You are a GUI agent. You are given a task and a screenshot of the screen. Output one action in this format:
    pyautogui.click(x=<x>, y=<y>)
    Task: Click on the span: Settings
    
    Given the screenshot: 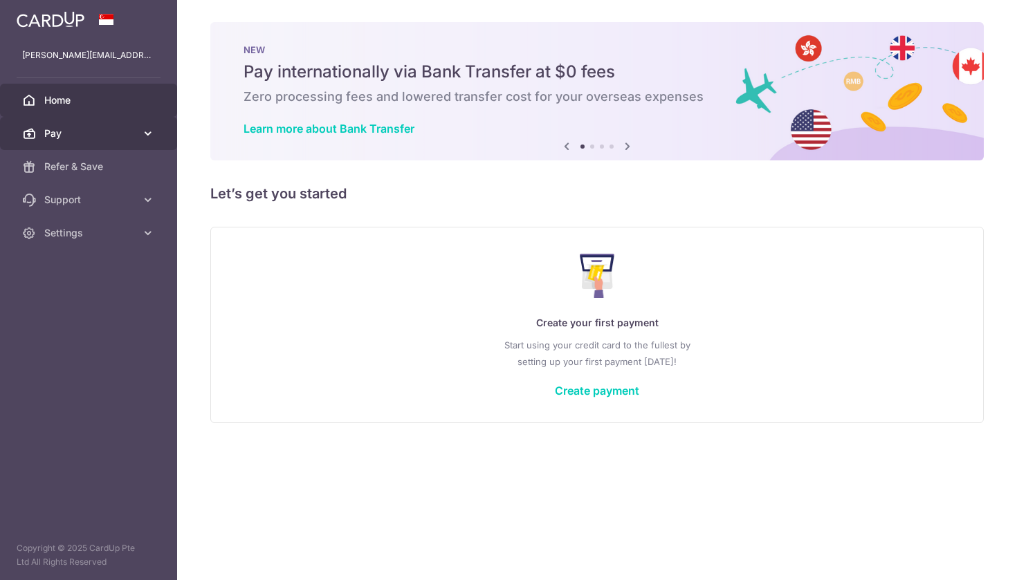 What is the action you would take?
    pyautogui.click(x=90, y=233)
    